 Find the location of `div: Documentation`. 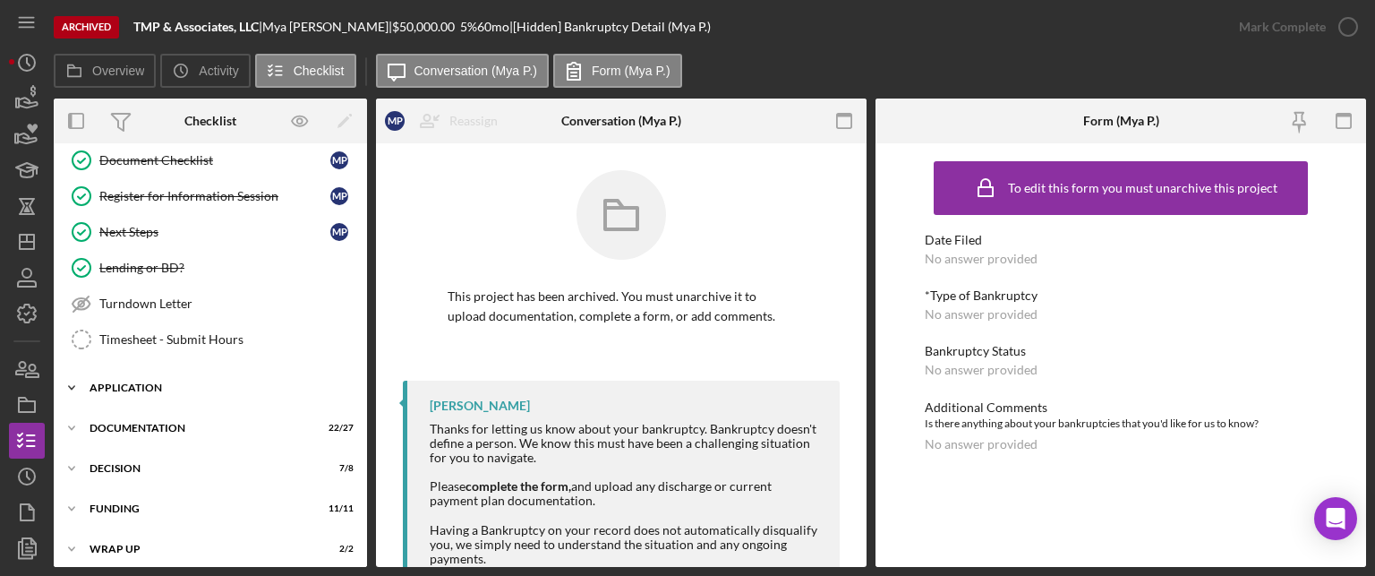

div: Documentation is located at coordinates (199, 428).